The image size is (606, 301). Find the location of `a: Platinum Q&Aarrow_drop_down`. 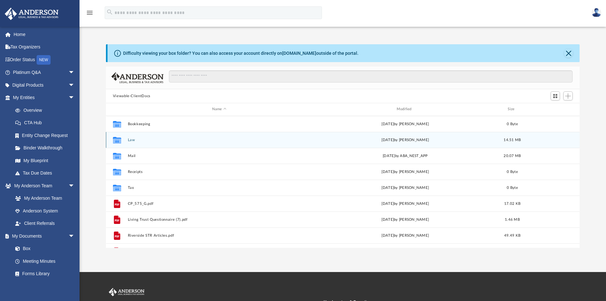

a: Platinum Q&Aarrow_drop_down is located at coordinates (44, 73).